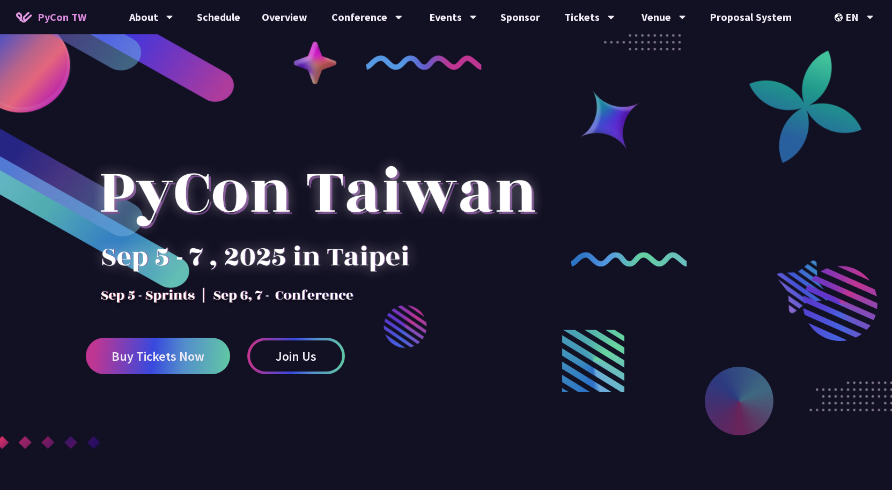 The width and height of the screenshot is (892, 490). Describe the element at coordinates (424, 62) in the screenshot. I see `img: curly-1.ebdbada.png` at that location.